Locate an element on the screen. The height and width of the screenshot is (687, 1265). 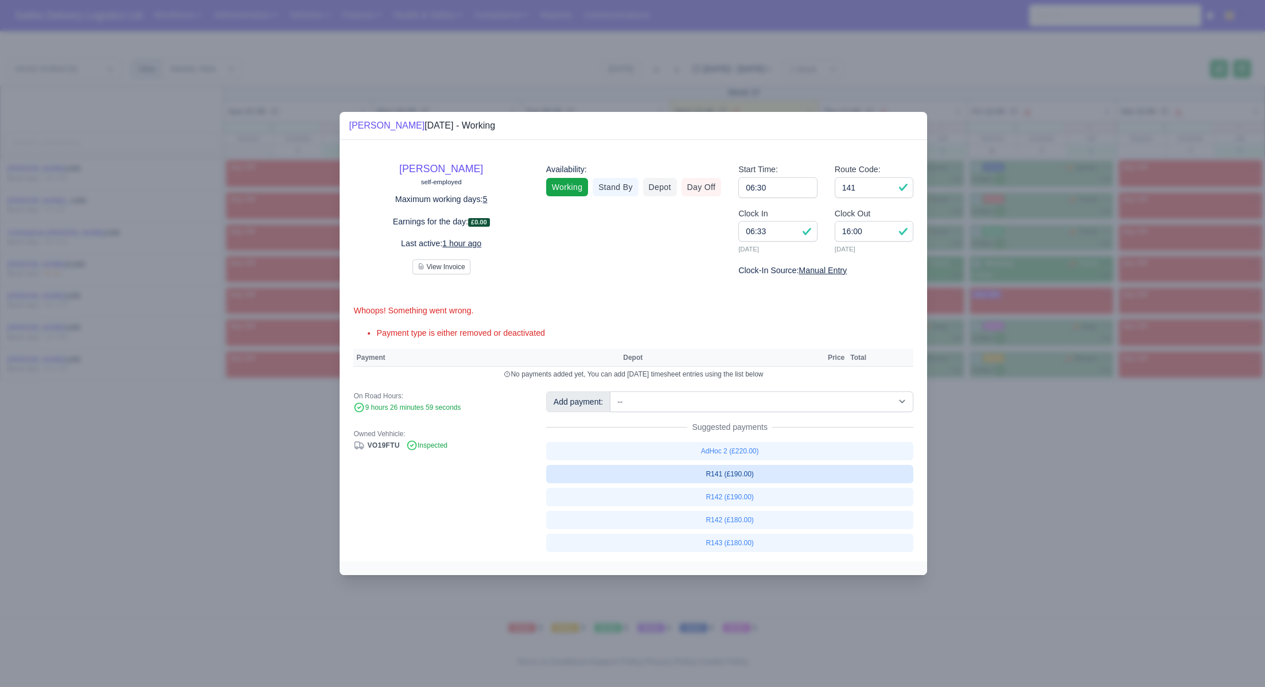
a: R143 (£180.00) is located at coordinates (730, 543).